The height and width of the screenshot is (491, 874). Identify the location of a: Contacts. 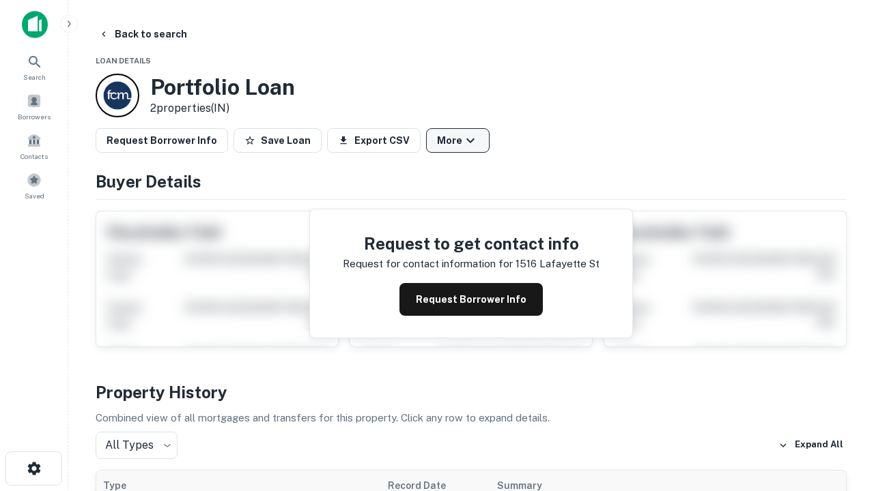
(34, 146).